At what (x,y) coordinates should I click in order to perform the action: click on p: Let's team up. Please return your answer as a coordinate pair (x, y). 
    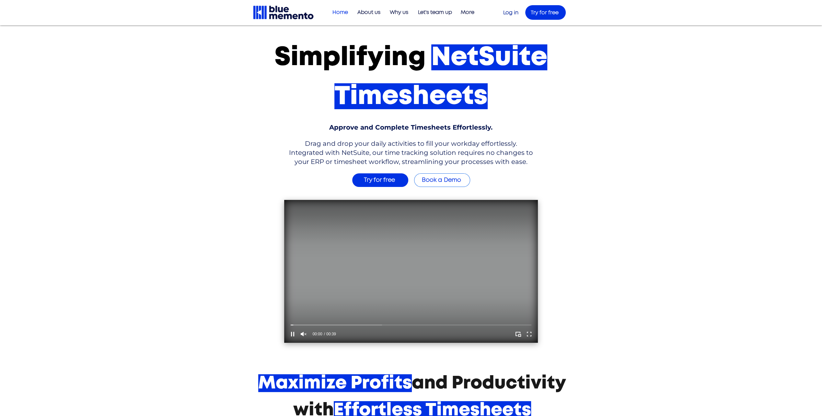
    Looking at the image, I should click on (435, 12).